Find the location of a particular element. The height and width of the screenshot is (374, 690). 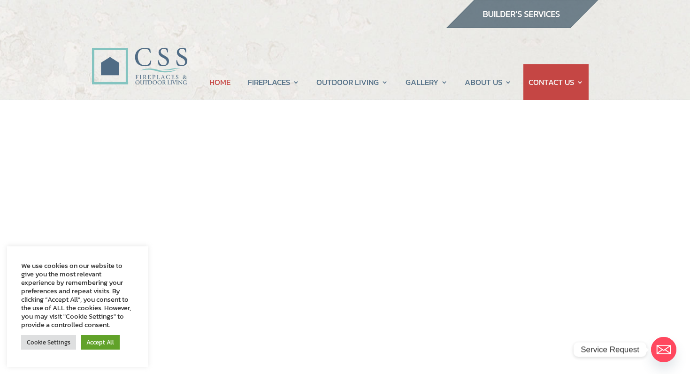

a: Email is located at coordinates (664, 350).